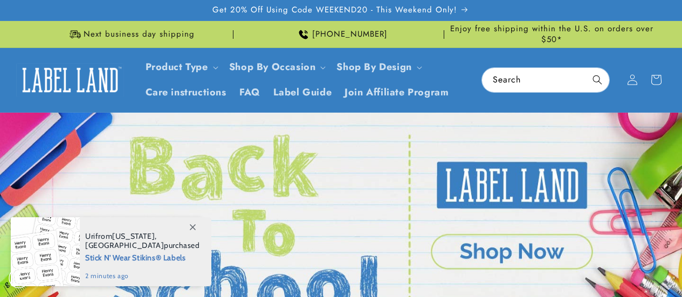 This screenshot has height=297, width=682. Describe the element at coordinates (70, 80) in the screenshot. I see `img: Label Land` at that location.